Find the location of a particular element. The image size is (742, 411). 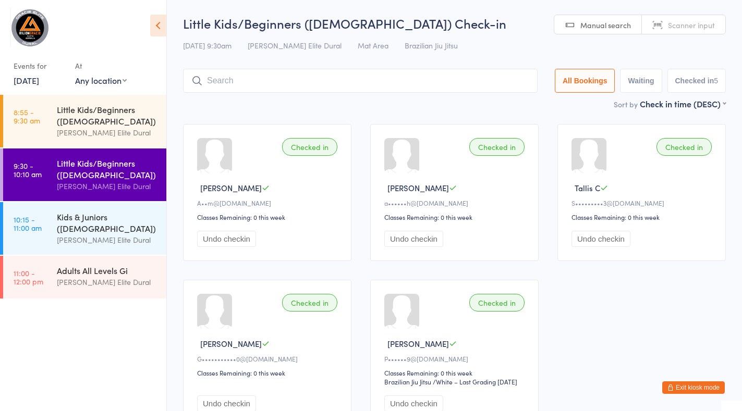

span: Tallis C is located at coordinates (587, 188).